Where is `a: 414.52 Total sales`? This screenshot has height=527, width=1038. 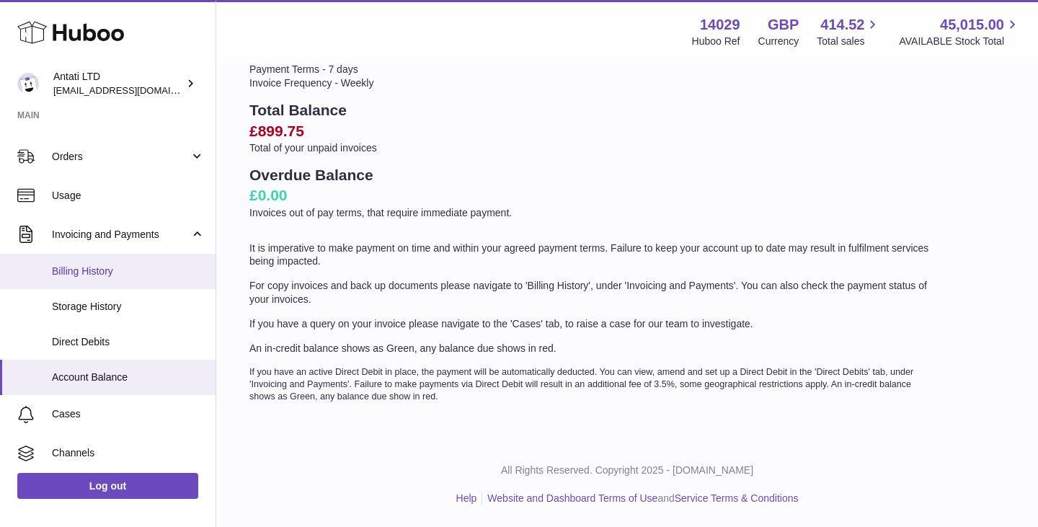
a: 414.52 Total sales is located at coordinates (848, 32).